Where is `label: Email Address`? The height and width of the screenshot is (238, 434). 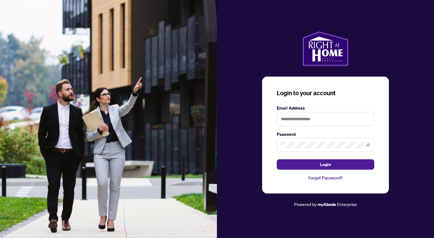
label: Email Address is located at coordinates (326, 108).